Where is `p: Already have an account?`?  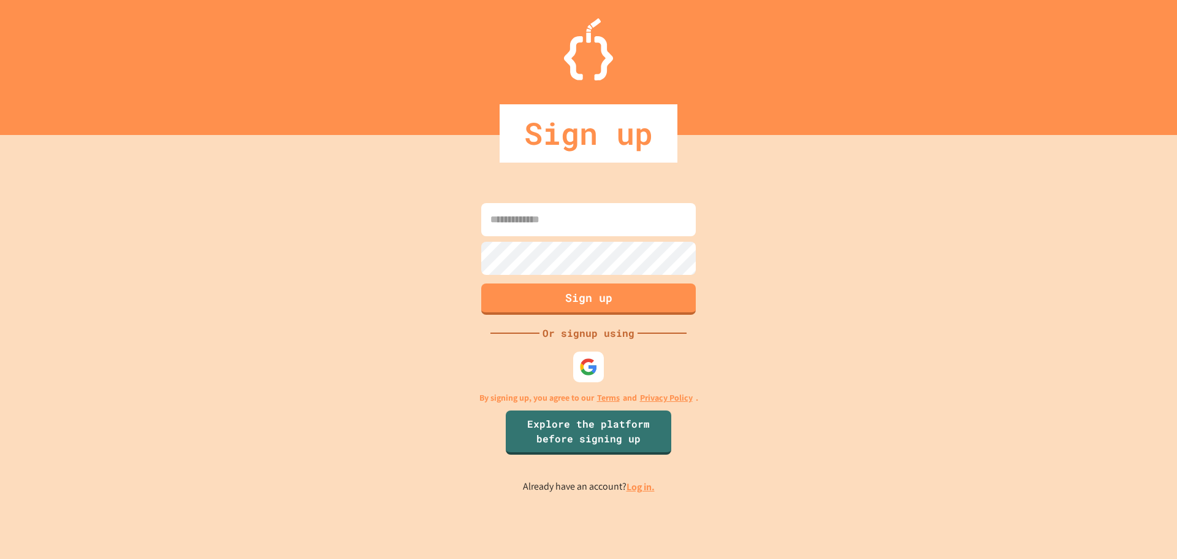
p: Already have an account? is located at coordinates (589, 486).